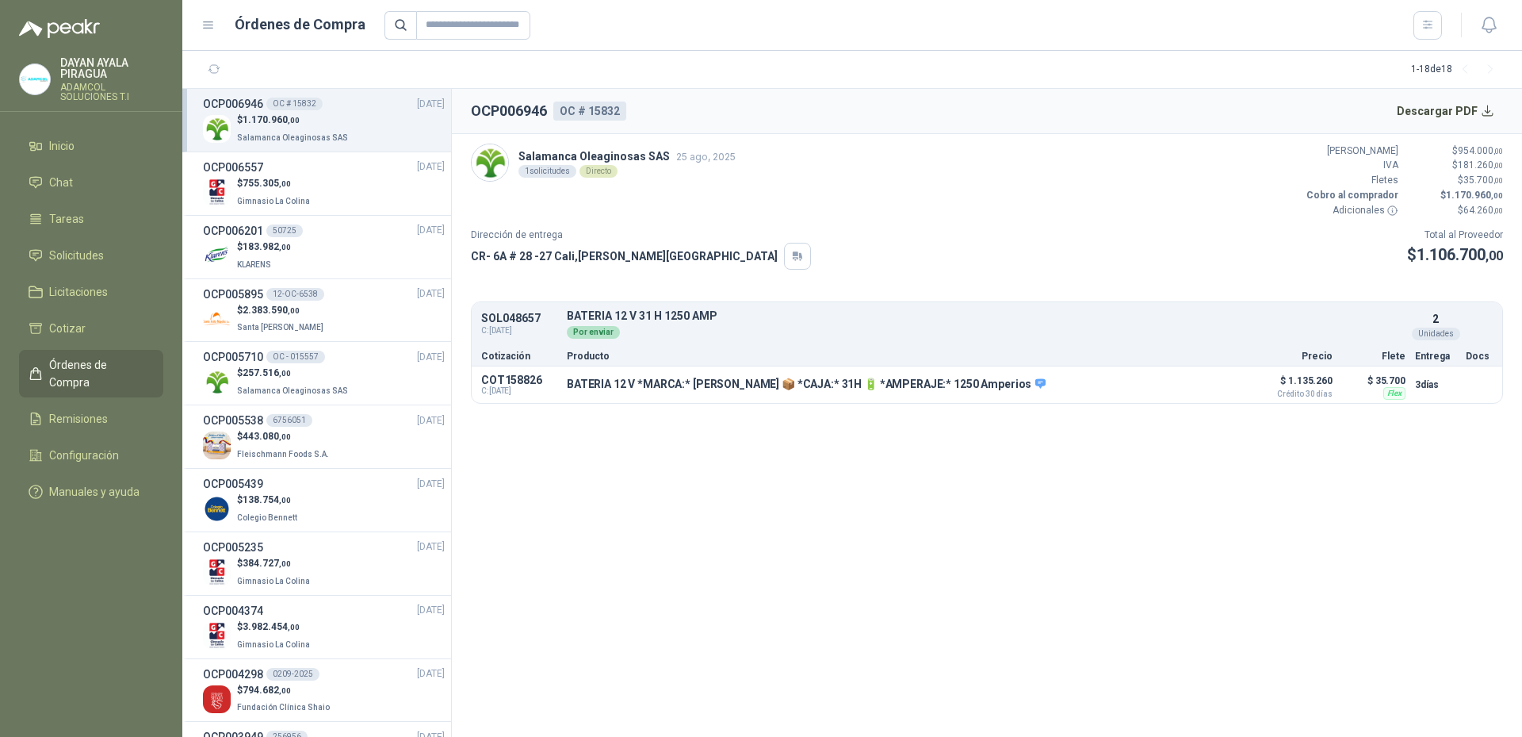 The image size is (1522, 737). What do you see at coordinates (78, 292) in the screenshot?
I see `span: Licitaciones` at bounding box center [78, 292].